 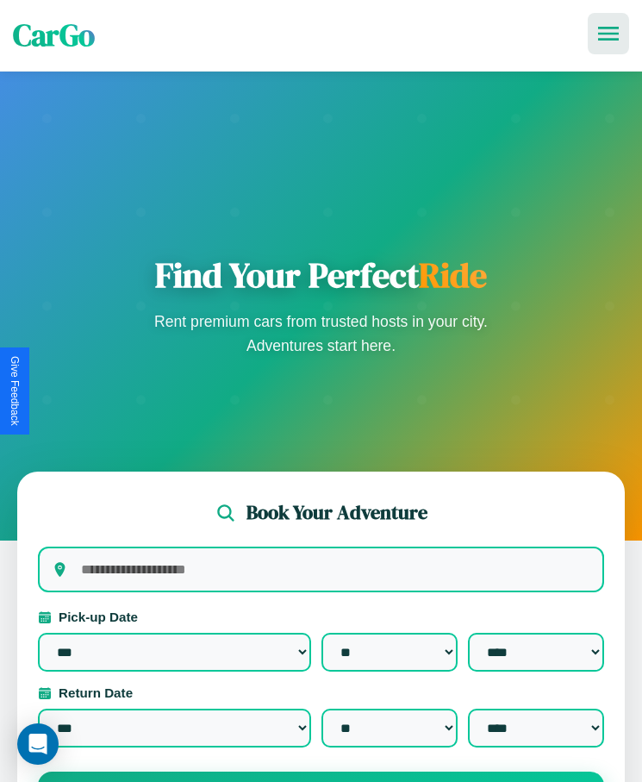 What do you see at coordinates (321, 617) in the screenshot?
I see `label: Pick-up Date` at bounding box center [321, 617].